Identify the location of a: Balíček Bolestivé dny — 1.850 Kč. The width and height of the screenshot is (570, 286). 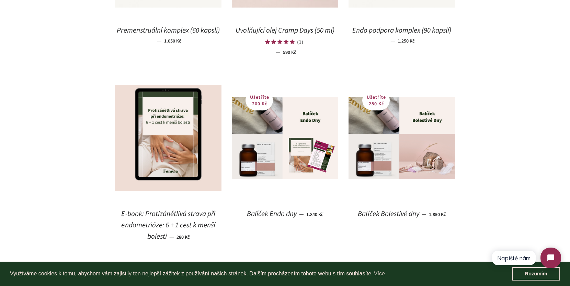
(402, 214).